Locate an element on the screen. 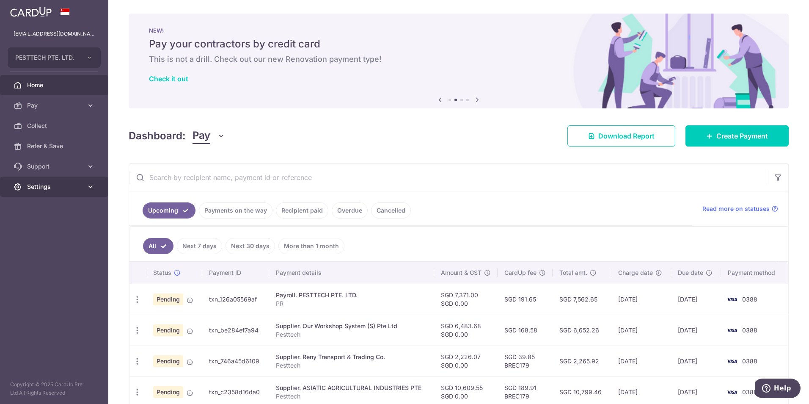  td: SGD 6,483.68 SGD 0.00 is located at coordinates (466, 330).